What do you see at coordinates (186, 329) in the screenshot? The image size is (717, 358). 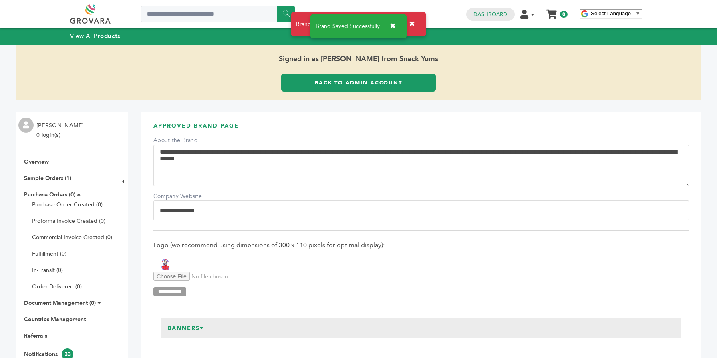 I see `h3: Banners` at bounding box center [186, 329].